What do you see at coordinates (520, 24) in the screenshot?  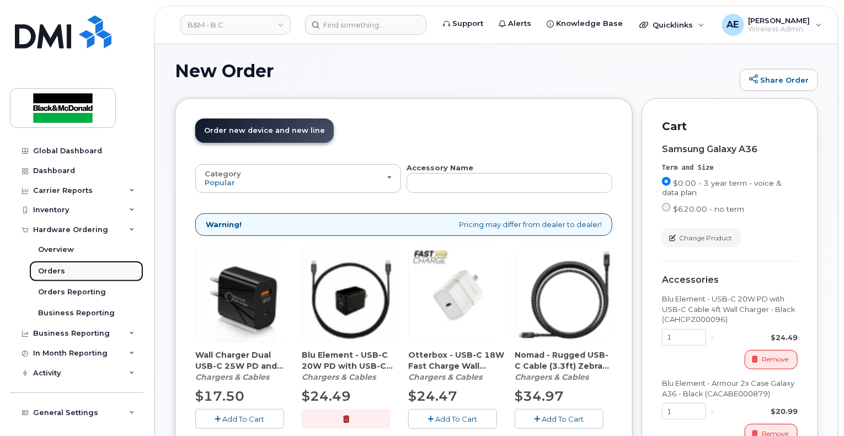 I see `span: Alerts` at bounding box center [520, 24].